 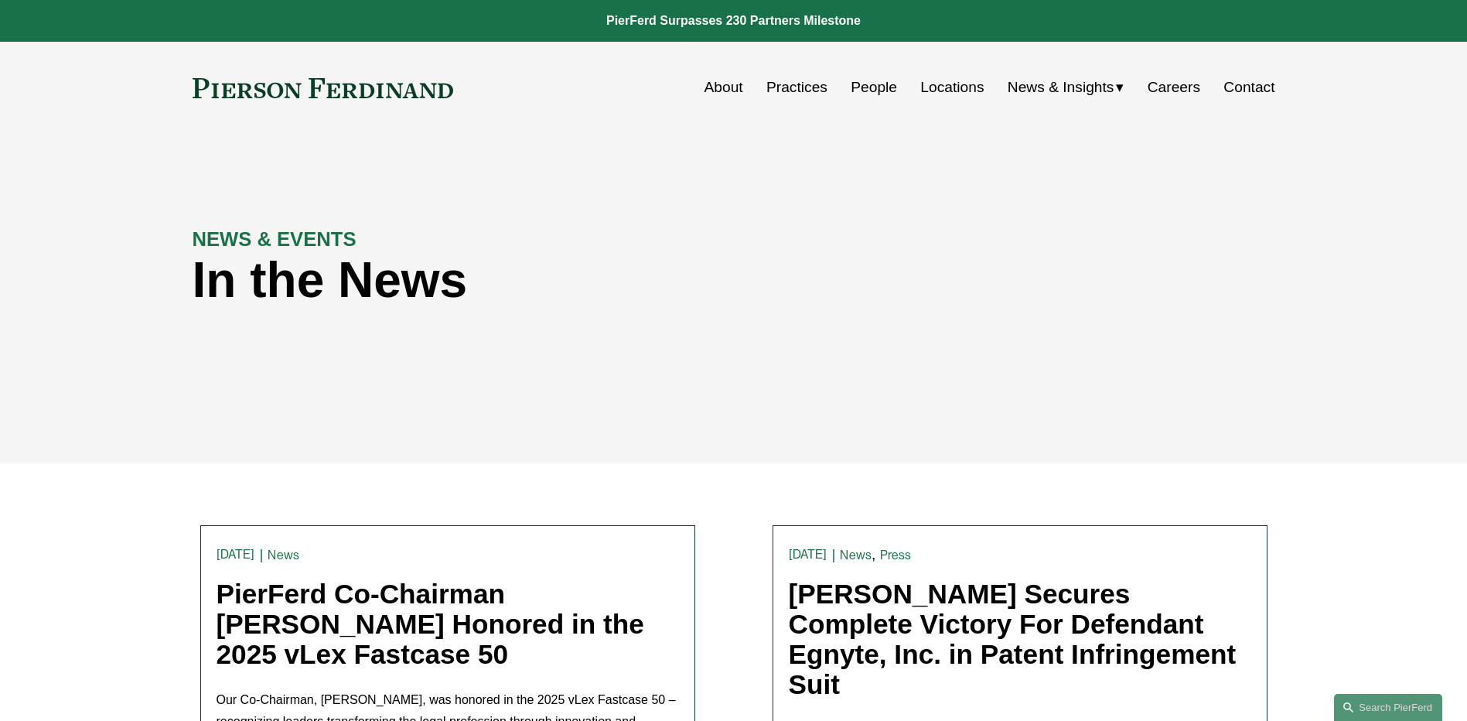 What do you see at coordinates (1066, 87) in the screenshot?
I see `a: folder dropdown` at bounding box center [1066, 87].